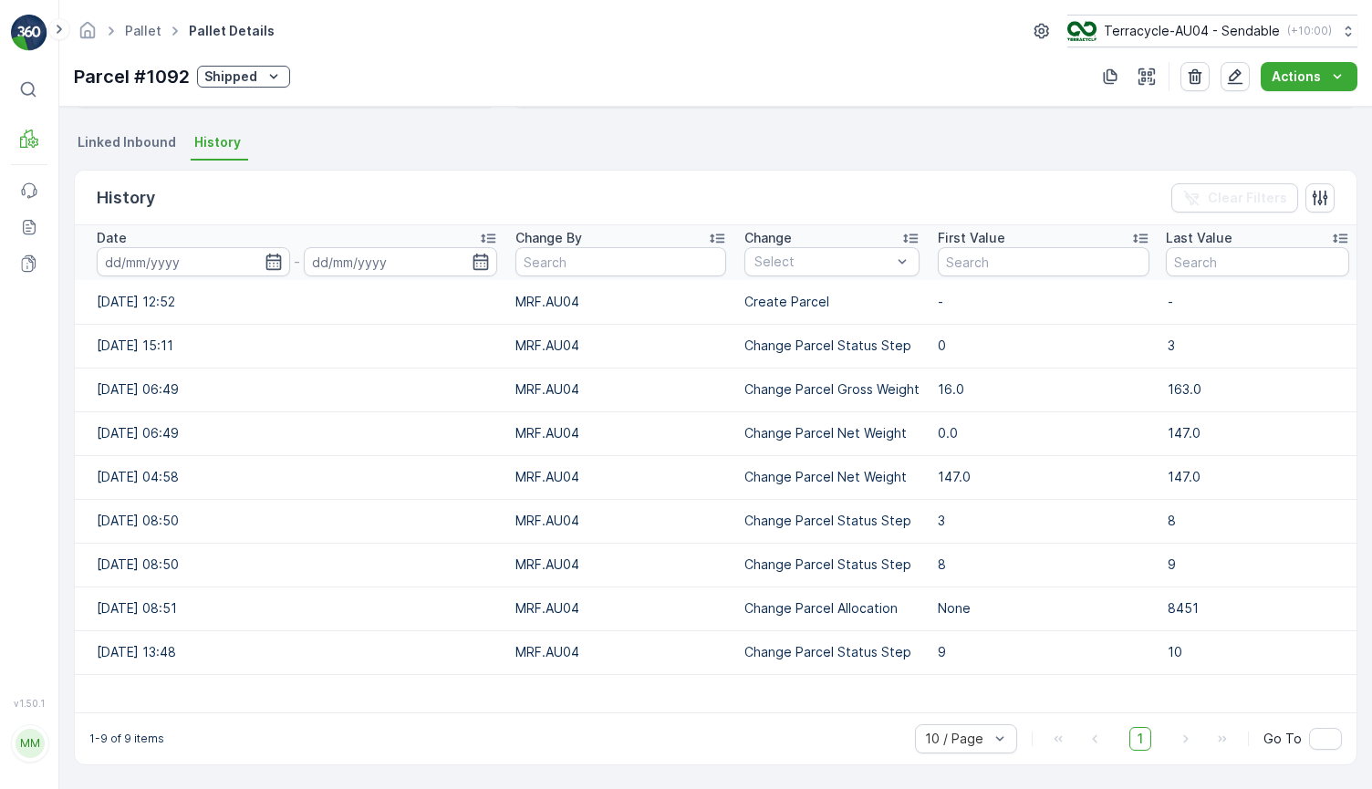 This screenshot has height=789, width=1372. What do you see at coordinates (832, 302) in the screenshot?
I see `p: Create Parcel` at bounding box center [832, 302].